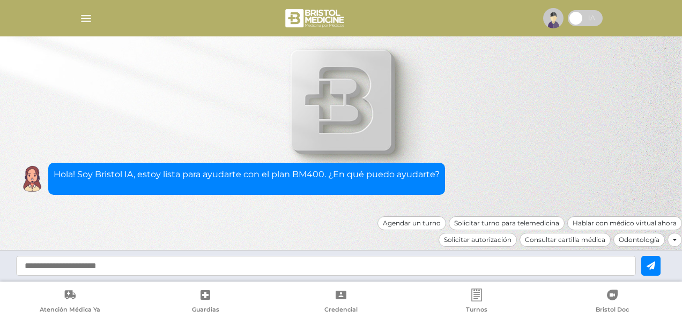 This screenshot has height=318, width=682. Describe the element at coordinates (341, 311) in the screenshot. I see `span: Credencial` at that location.